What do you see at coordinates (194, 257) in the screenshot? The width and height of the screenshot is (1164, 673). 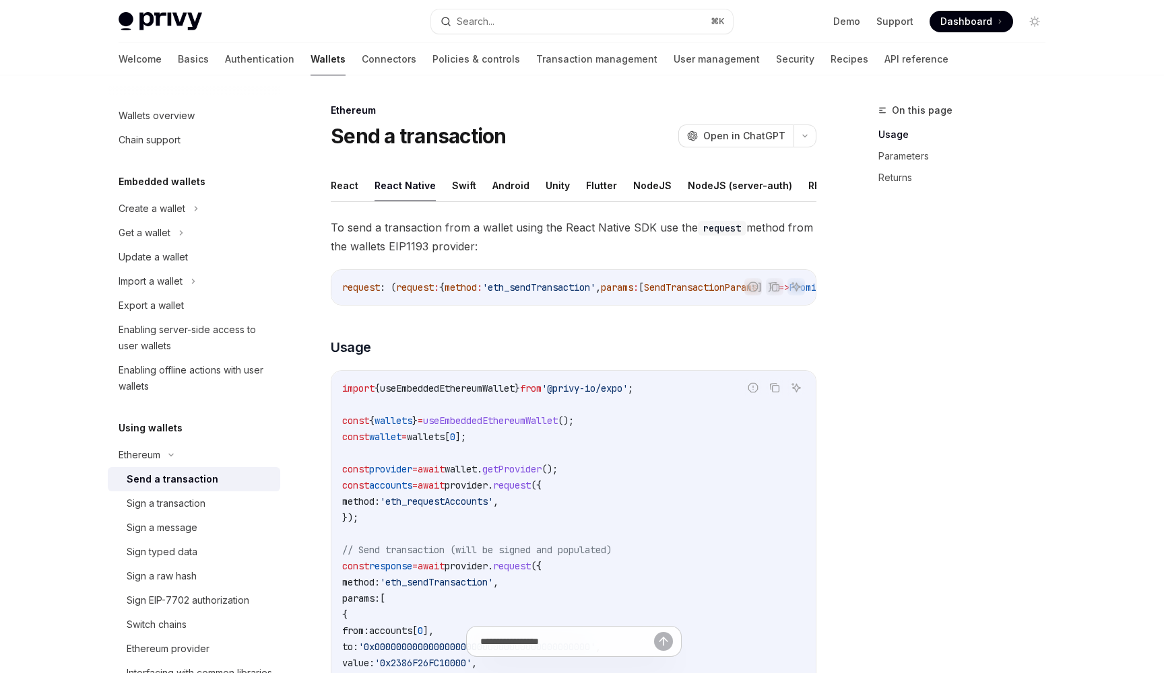 I see `a: Update a wallet` at bounding box center [194, 257].